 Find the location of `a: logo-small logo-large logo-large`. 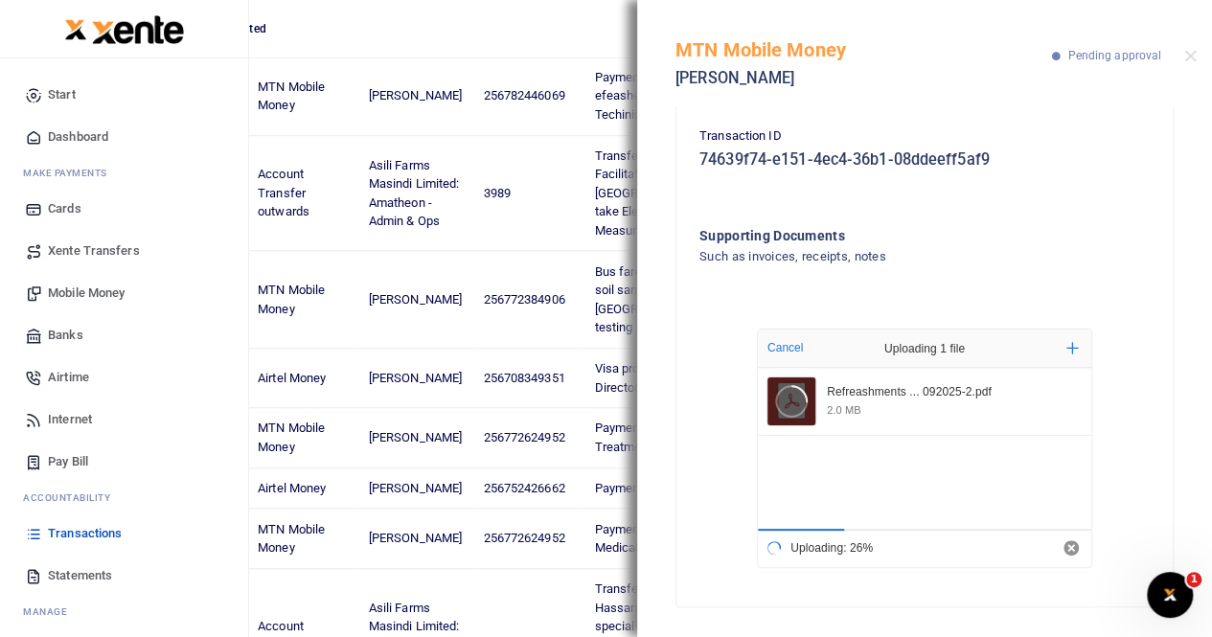

a: logo-small logo-large logo-large is located at coordinates (125, 28).